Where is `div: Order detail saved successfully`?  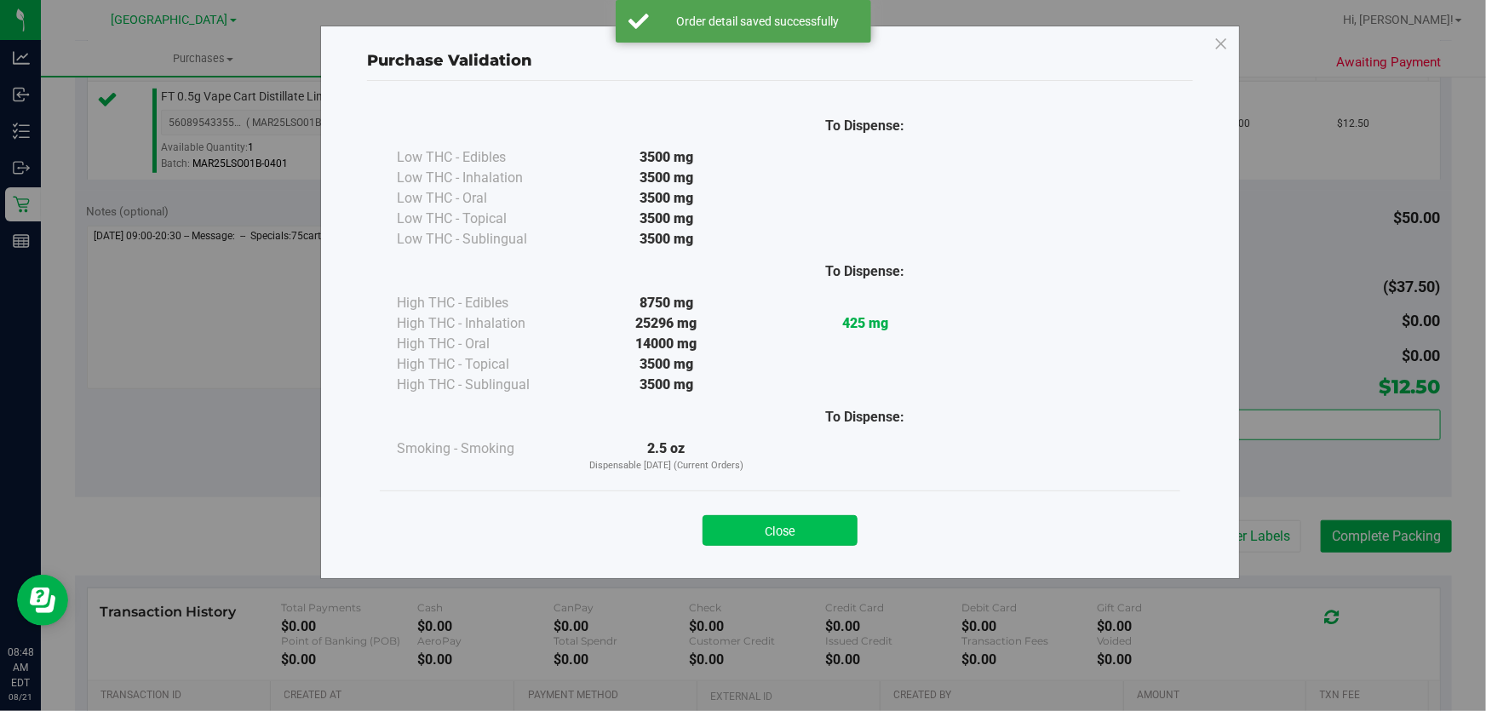 div: Order detail saved successfully is located at coordinates (758, 21).